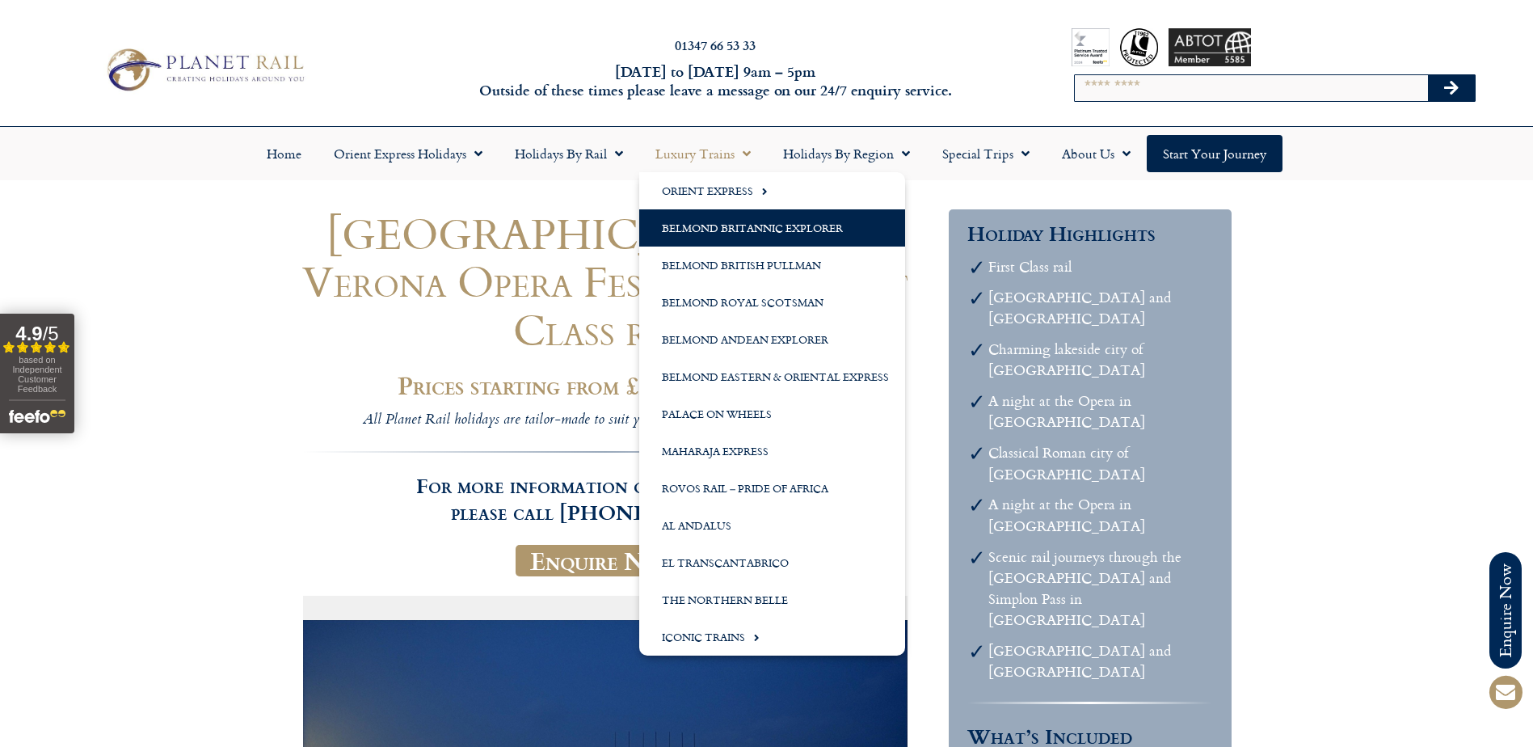  I want to click on a: About Us, so click(1096, 154).